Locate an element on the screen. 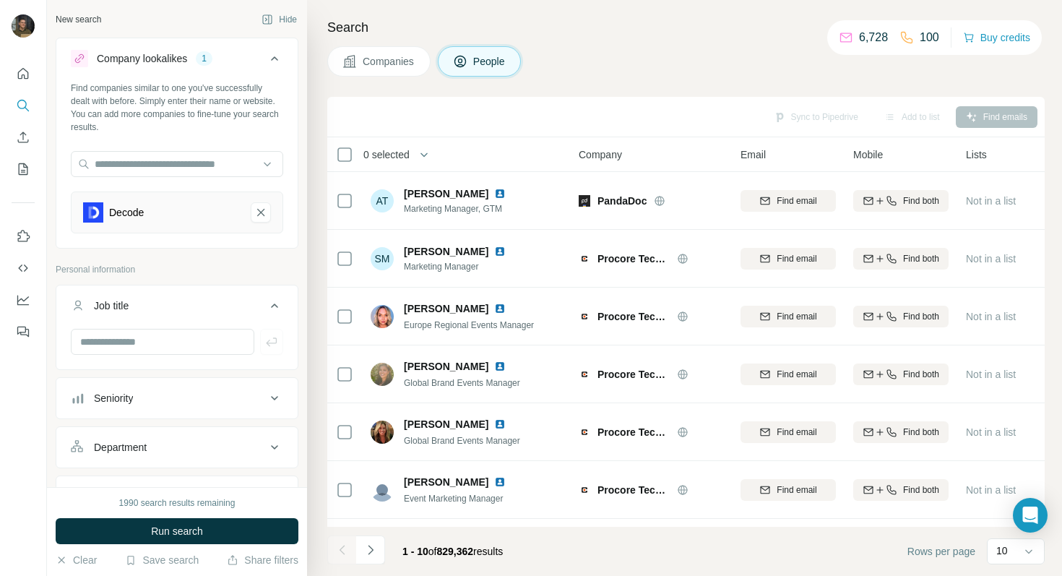 The image size is (1062, 576). span: Lists is located at coordinates (976, 155).